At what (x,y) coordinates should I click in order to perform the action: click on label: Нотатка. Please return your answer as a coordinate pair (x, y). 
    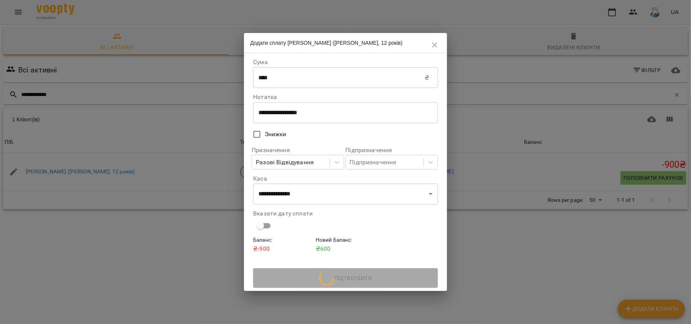
    Looking at the image, I should click on (345, 97).